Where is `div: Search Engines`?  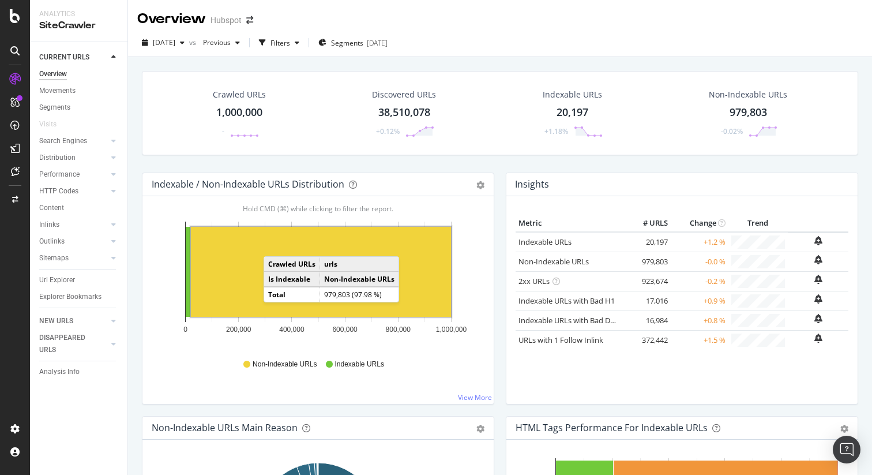
div: Search Engines is located at coordinates (63, 141).